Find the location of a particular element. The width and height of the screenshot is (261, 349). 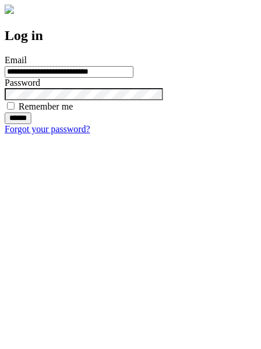

label: Remember me is located at coordinates (46, 106).